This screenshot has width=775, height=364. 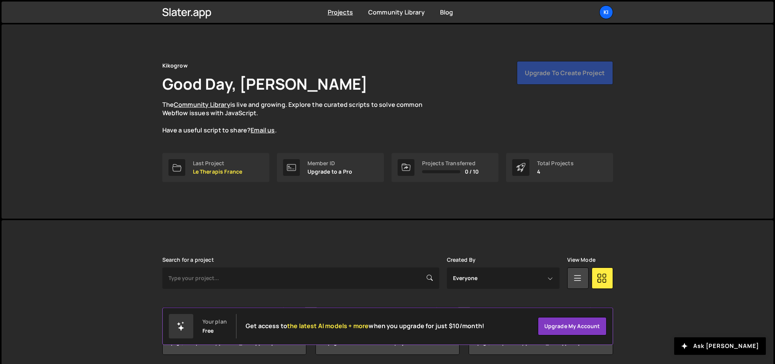 What do you see at coordinates (330, 172) in the screenshot?
I see `p: Upgrade to a Pro` at bounding box center [330, 172].